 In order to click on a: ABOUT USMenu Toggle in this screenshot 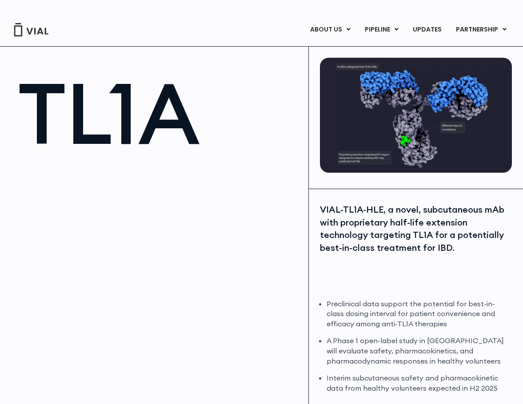, I will do `click(330, 30)`.